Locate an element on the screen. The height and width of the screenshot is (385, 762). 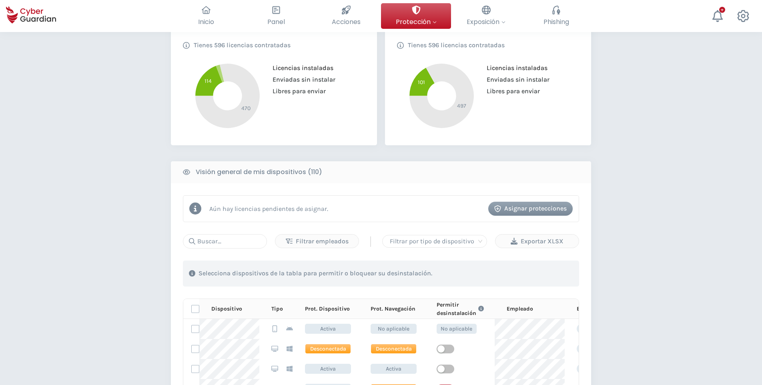
div: Filtrar empleados is located at coordinates (317, 241).